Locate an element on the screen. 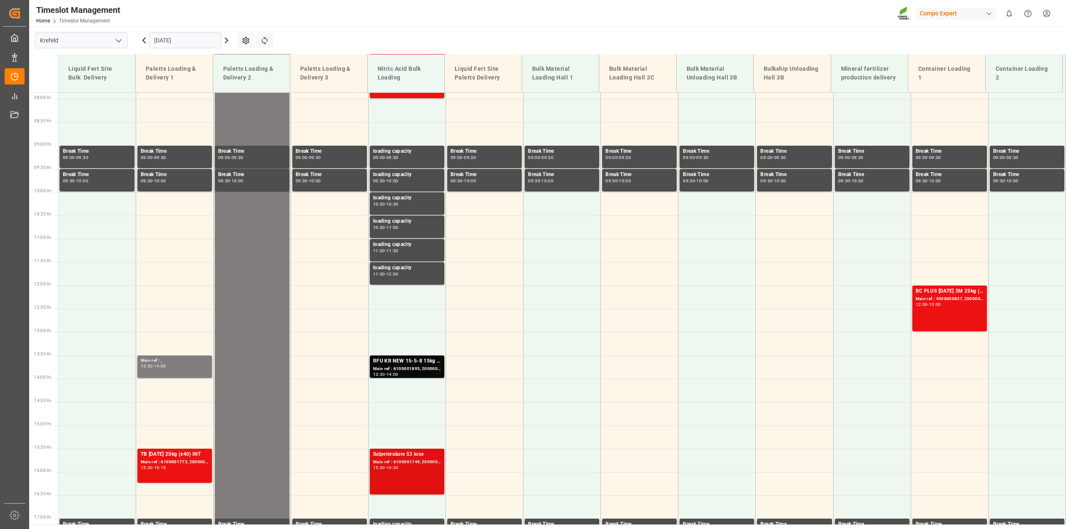  div: Container Loading 2 is located at coordinates (1024, 73).